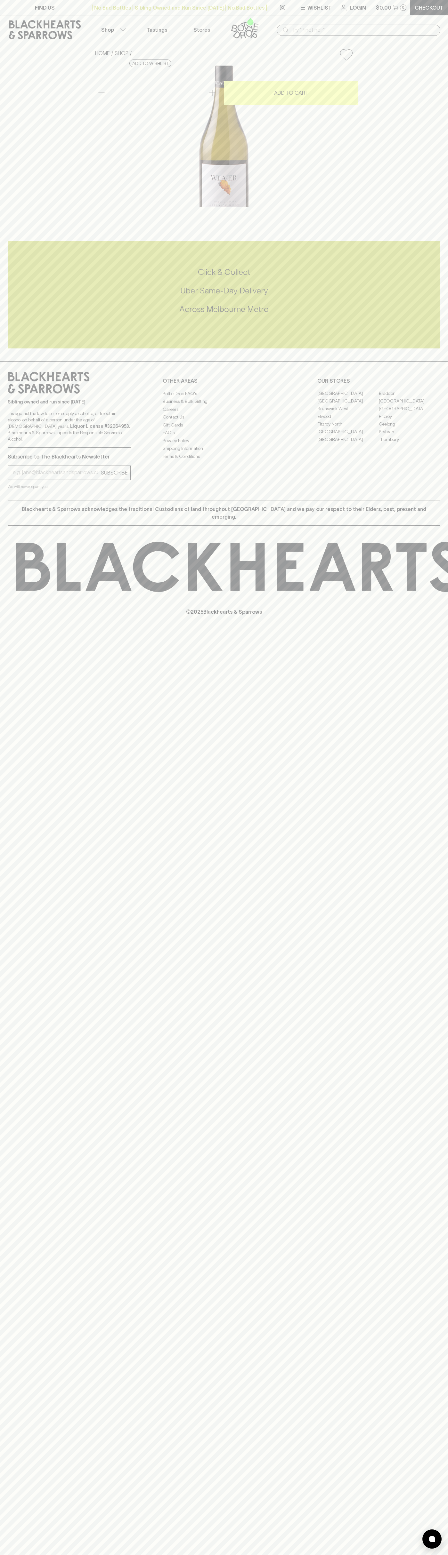 Image resolution: width=448 pixels, height=1555 pixels. Describe the element at coordinates (348, 417) in the screenshot. I see `a: Elwood` at that location.